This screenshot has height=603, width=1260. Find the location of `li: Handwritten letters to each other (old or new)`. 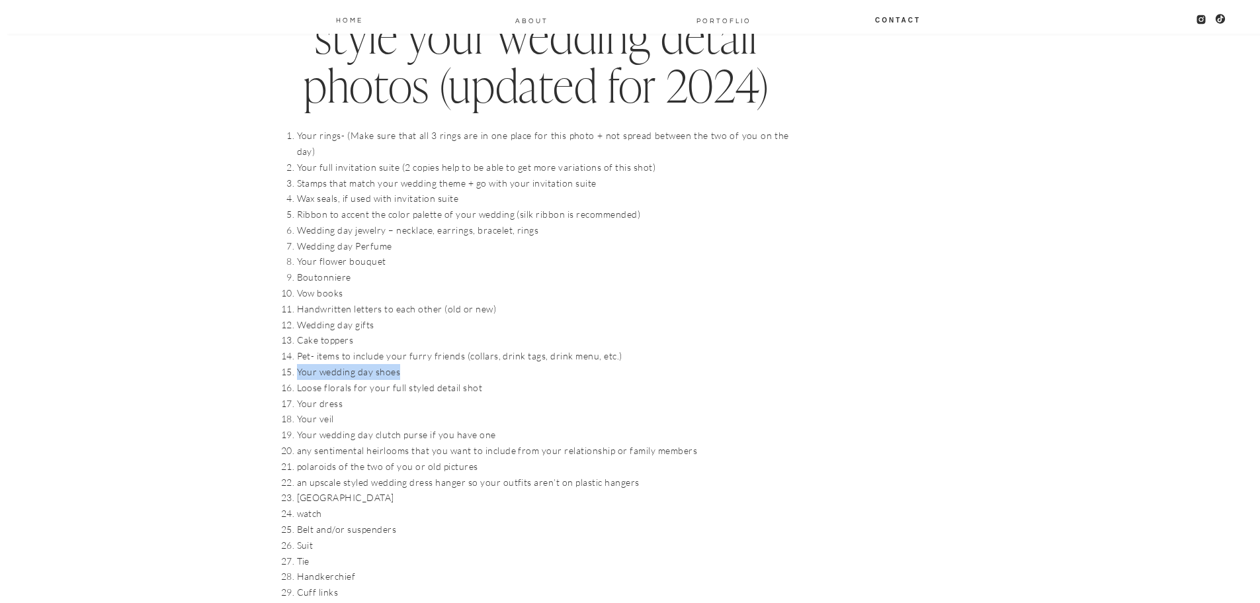

li: Handwritten letters to each other (old or new) is located at coordinates (543, 309).